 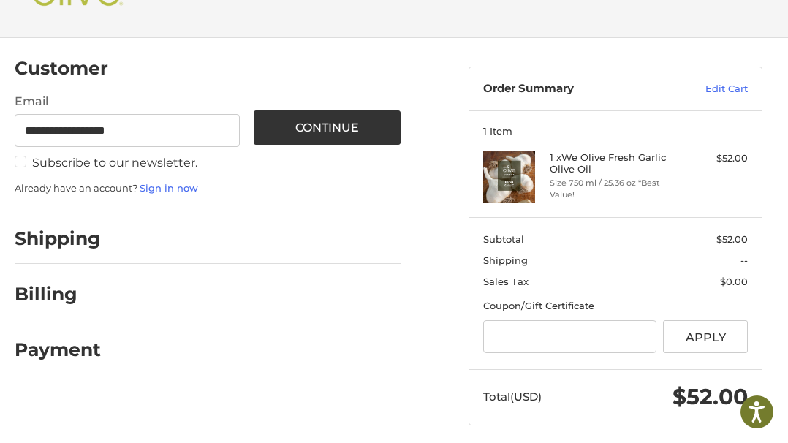 I want to click on h2: Customer, so click(x=61, y=68).